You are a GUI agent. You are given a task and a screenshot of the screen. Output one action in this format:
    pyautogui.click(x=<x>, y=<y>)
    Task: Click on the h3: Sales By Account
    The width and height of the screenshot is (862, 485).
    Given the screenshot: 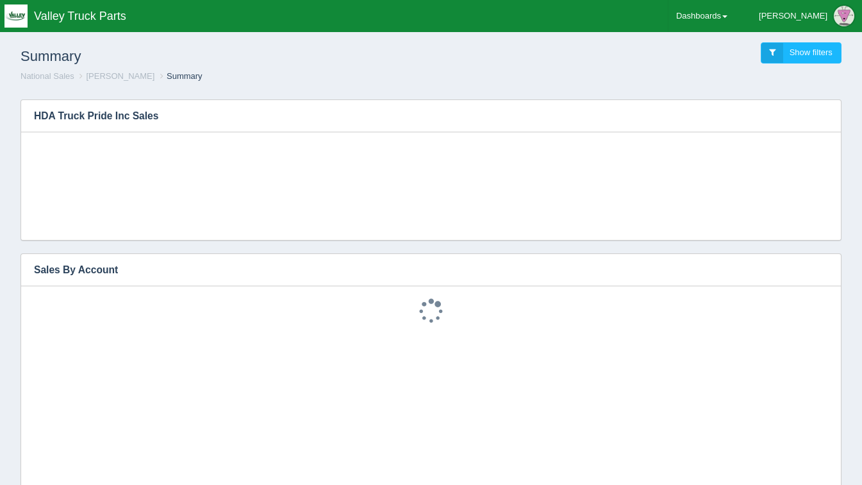 What is the action you would take?
    pyautogui.click(x=421, y=270)
    